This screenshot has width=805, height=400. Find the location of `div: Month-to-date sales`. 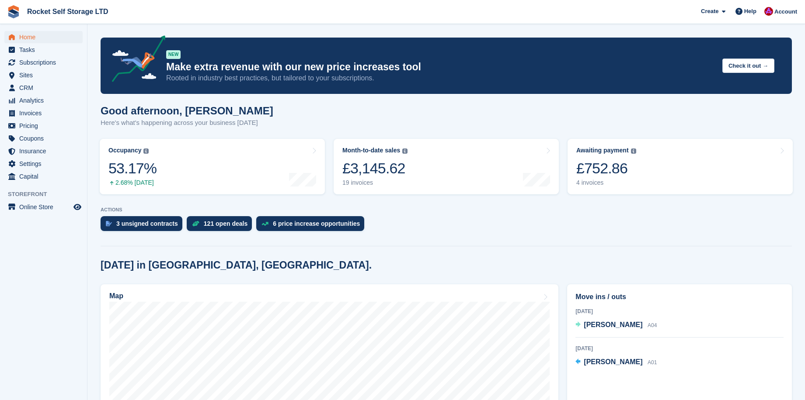

div: Month-to-date sales is located at coordinates (371, 150).